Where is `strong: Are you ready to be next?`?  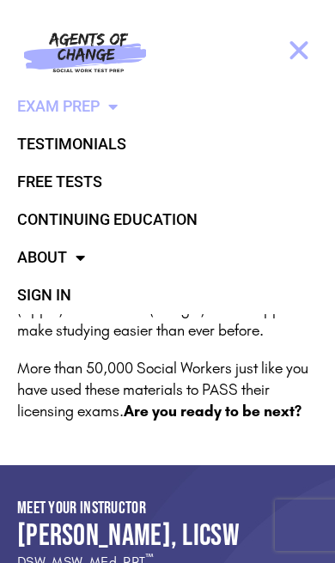 strong: Are you ready to be next? is located at coordinates (212, 411).